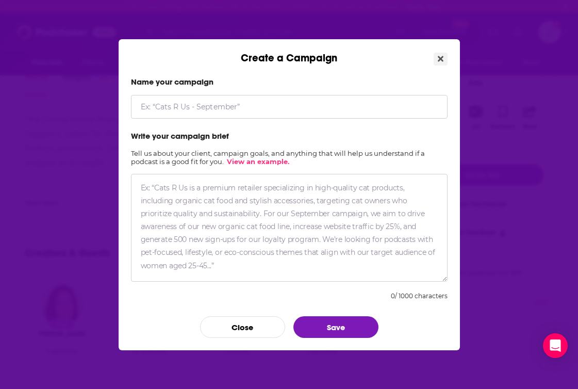 The height and width of the screenshot is (389, 578). What do you see at coordinates (336, 327) in the screenshot?
I see `button: Save` at bounding box center [336, 327].